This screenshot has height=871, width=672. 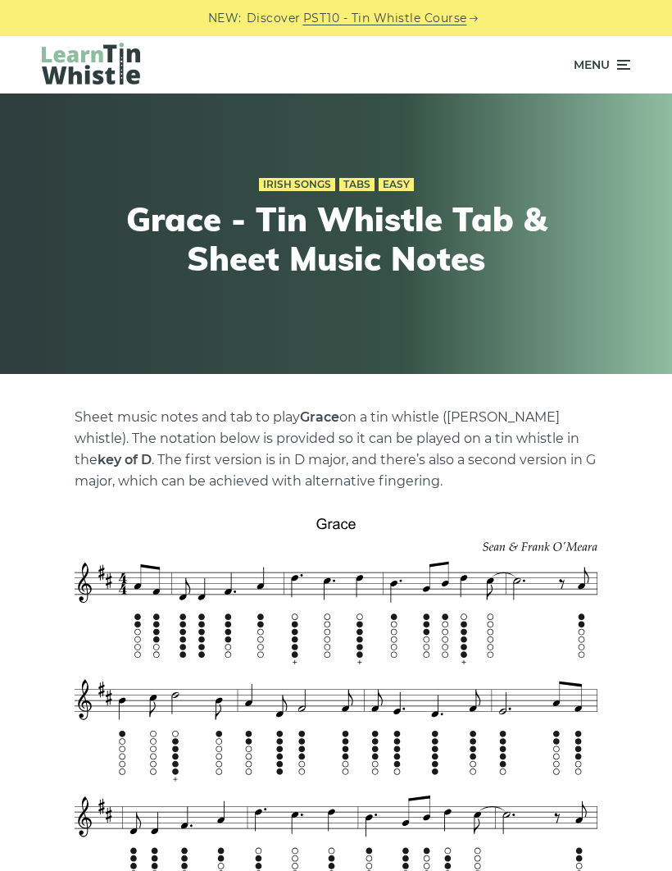 I want to click on img: LearnTinWhistle.com, so click(x=91, y=63).